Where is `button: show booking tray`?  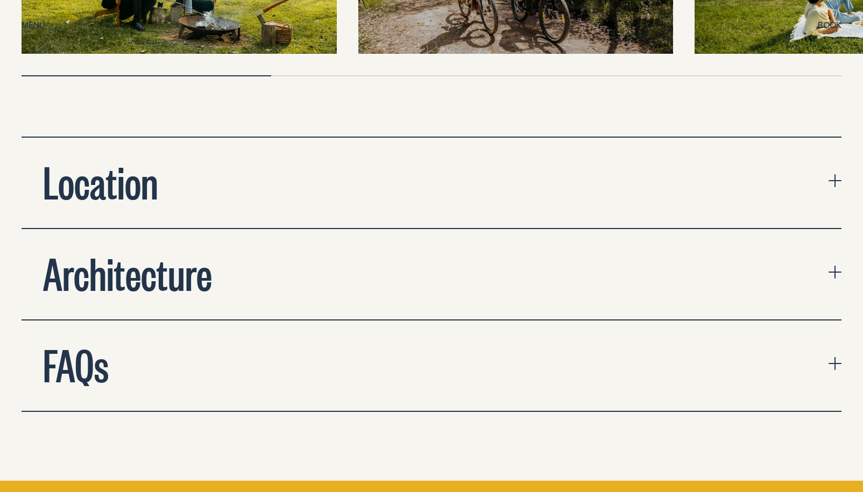 button: show booking tray is located at coordinates (830, 26).